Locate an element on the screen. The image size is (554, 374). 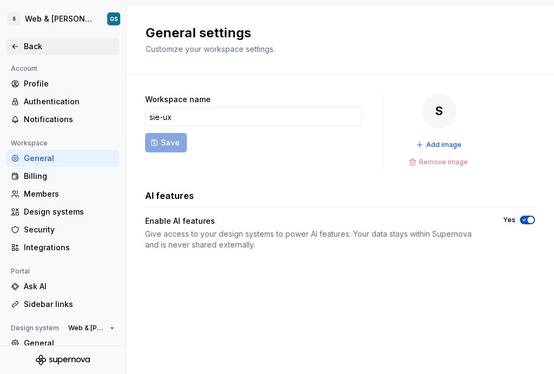
a: Design systems is located at coordinates (63, 212).